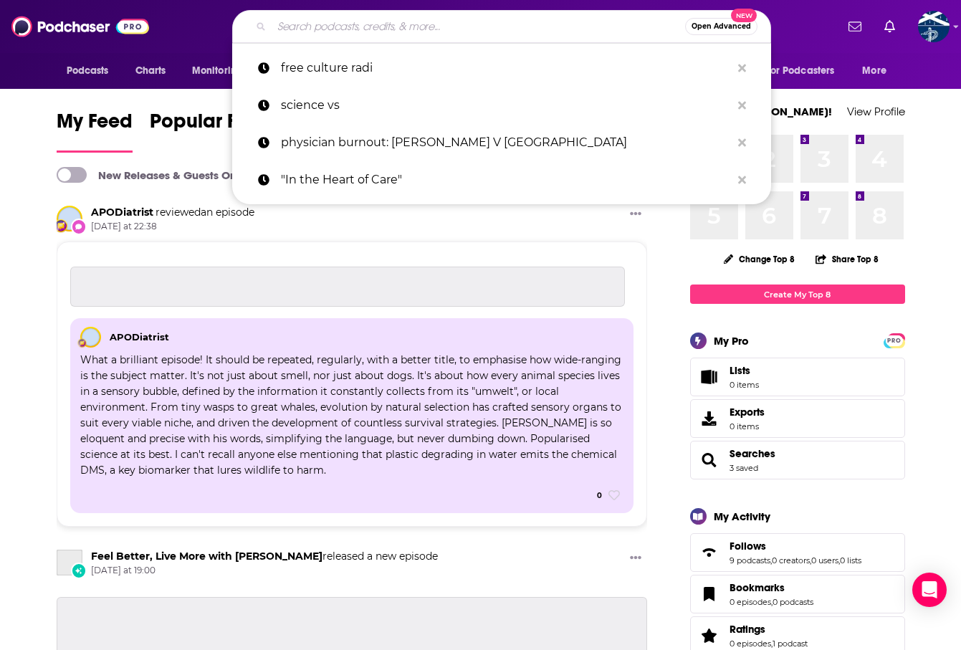 This screenshot has height=650, width=961. Describe the element at coordinates (721, 27) in the screenshot. I see `span: Open Advanced` at that location.